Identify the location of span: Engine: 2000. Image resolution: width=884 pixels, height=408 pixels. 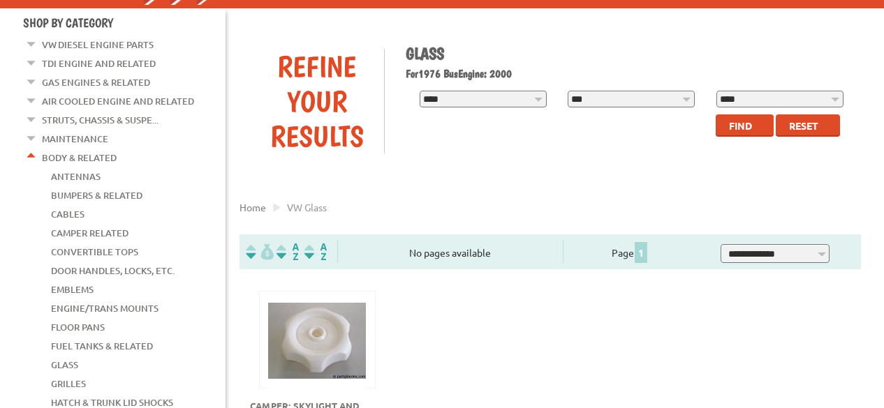
(484, 73).